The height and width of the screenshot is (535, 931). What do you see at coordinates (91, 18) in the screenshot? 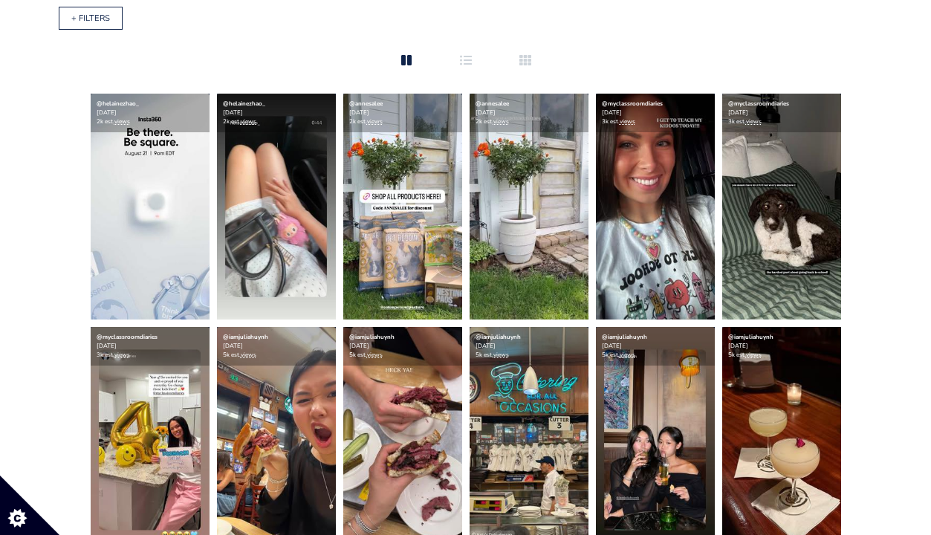
I see `a: + FILTERS` at bounding box center [91, 18].